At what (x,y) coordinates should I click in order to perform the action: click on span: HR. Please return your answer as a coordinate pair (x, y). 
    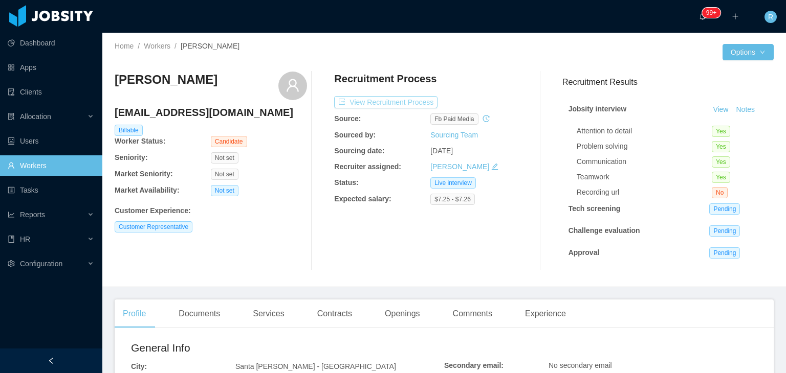
    Looking at the image, I should click on (25, 239).